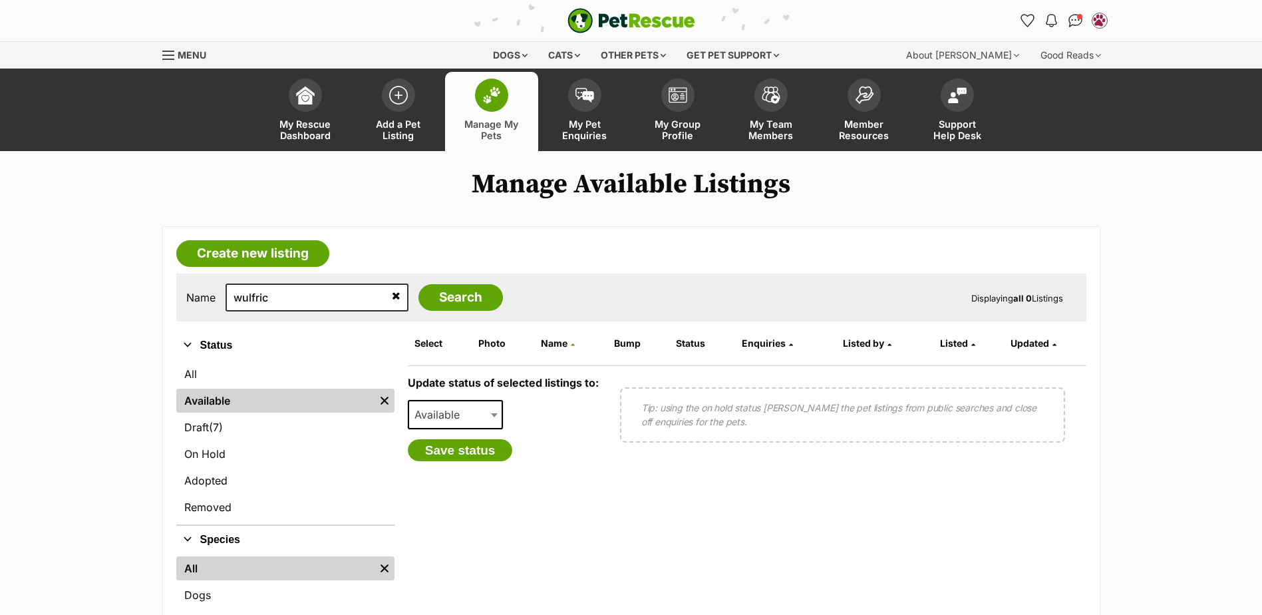  Describe the element at coordinates (864, 130) in the screenshot. I see `span: Member Resources` at that location.